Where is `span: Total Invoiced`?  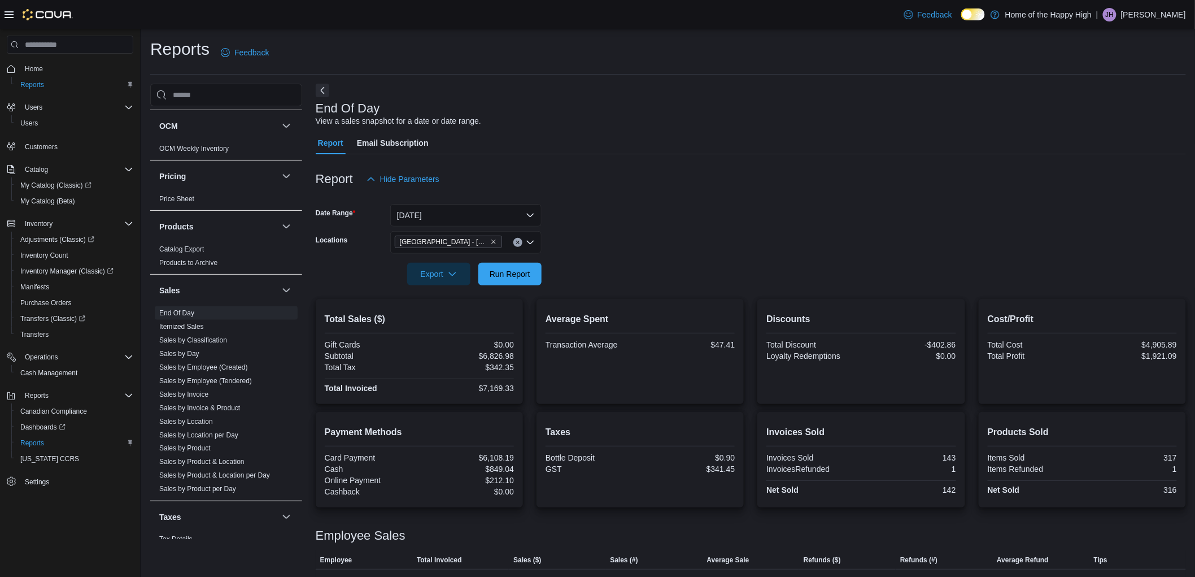
span: Total Invoiced is located at coordinates (439, 560).